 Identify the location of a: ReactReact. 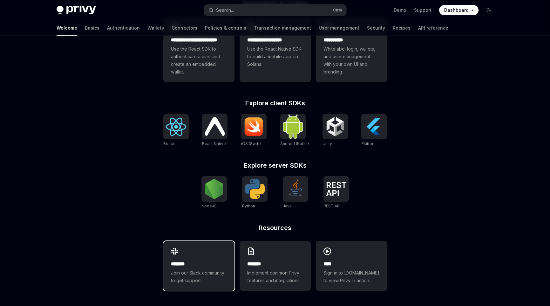
(176, 130).